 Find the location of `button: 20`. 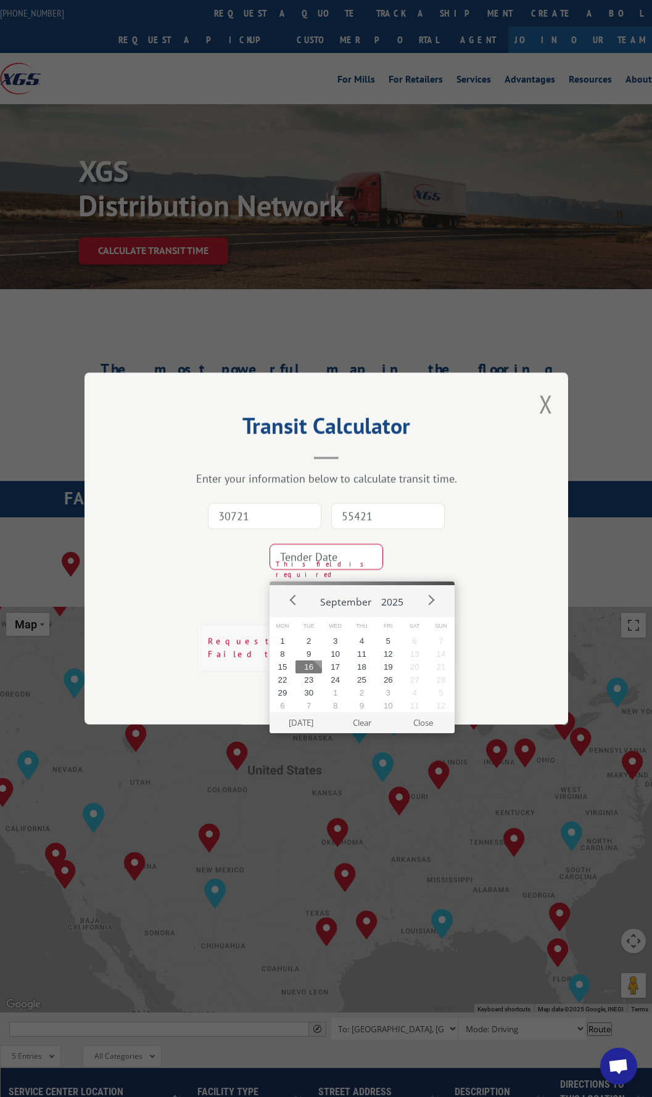

button: 20 is located at coordinates (414, 667).